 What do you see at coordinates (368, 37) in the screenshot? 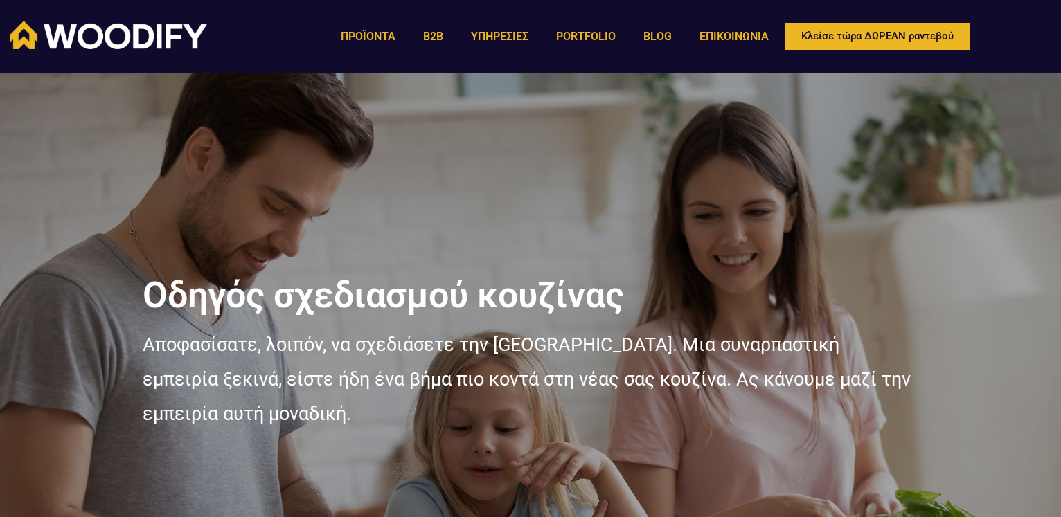
I see `a: ΠΡΟΪΟΝΤΑ` at bounding box center [368, 37].